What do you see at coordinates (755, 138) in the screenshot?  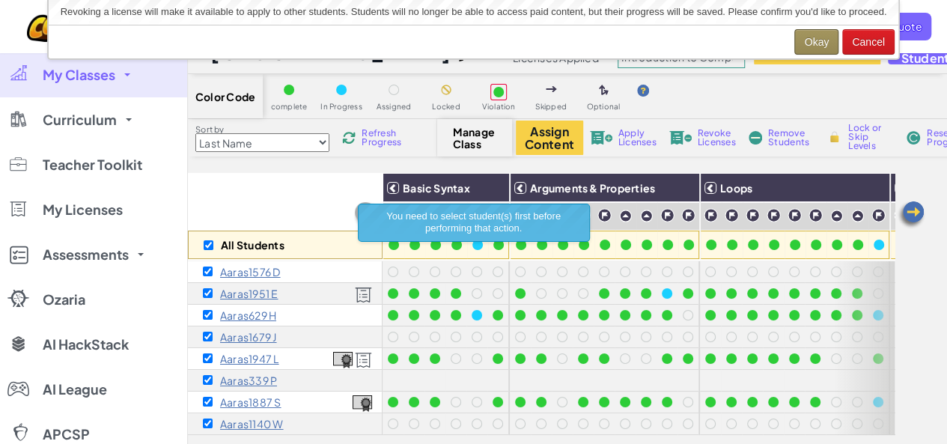 I see `img: IconRemoveStudents.svg` at bounding box center [755, 138].